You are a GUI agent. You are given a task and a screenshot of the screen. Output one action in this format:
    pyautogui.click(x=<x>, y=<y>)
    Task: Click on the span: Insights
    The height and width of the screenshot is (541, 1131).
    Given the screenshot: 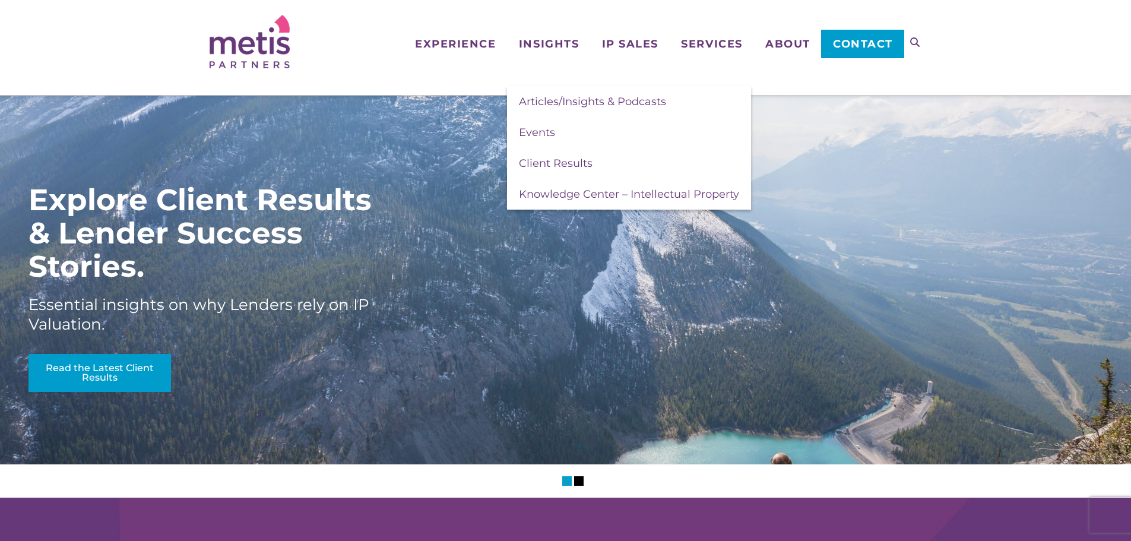 What is the action you would take?
    pyautogui.click(x=549, y=44)
    